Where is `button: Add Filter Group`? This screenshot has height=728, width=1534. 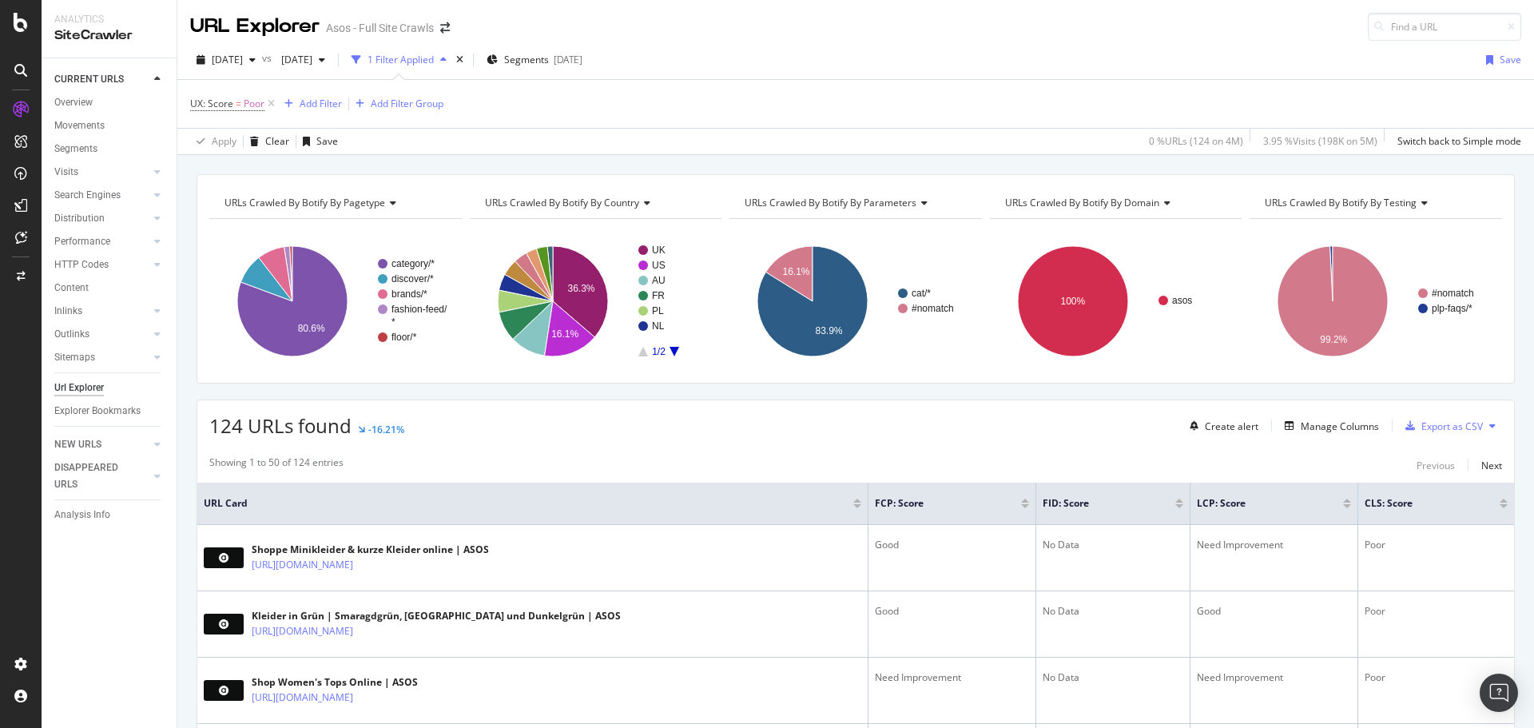 button: Add Filter Group is located at coordinates (396, 104).